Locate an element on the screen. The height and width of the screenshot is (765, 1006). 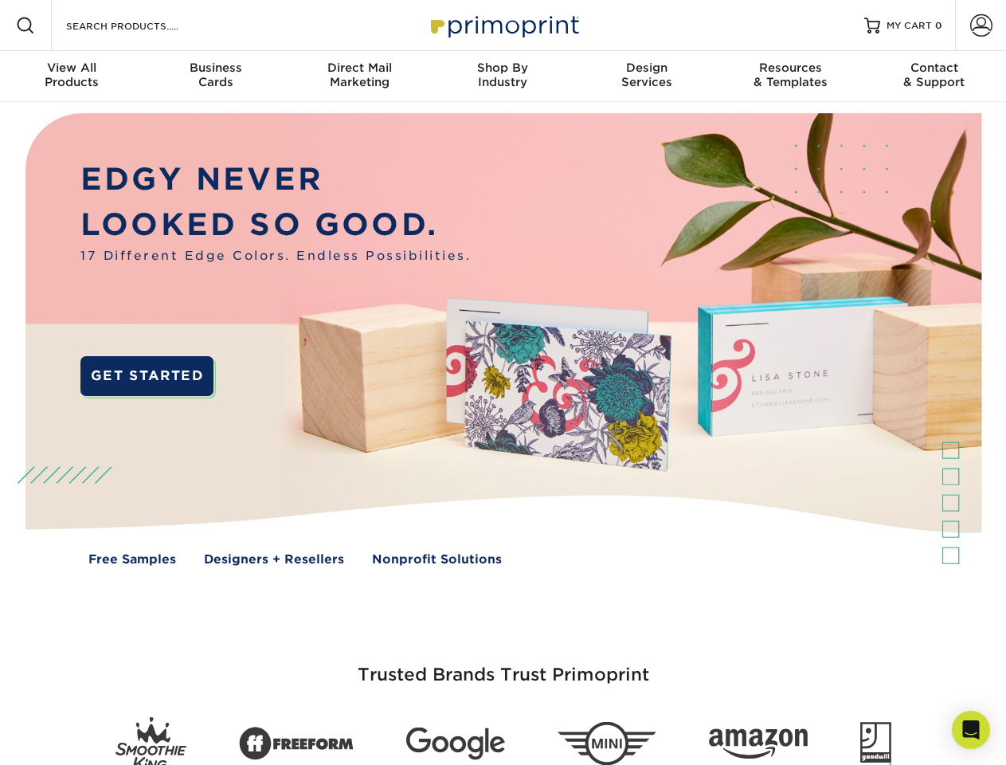
span: Contact is located at coordinates (935, 68).